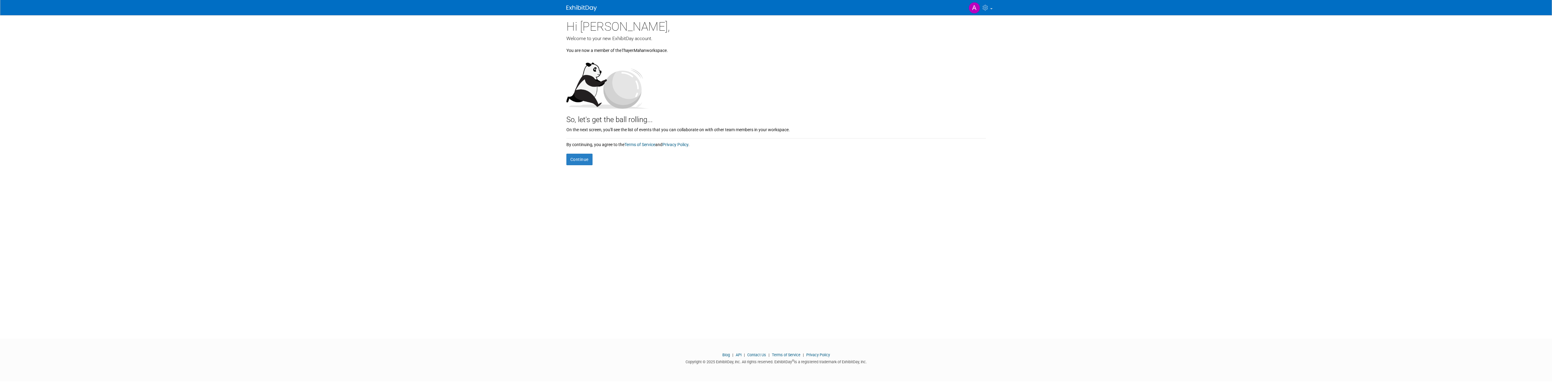 The image size is (1552, 386). What do you see at coordinates (726, 355) in the screenshot?
I see `a: Blog` at bounding box center [726, 355].